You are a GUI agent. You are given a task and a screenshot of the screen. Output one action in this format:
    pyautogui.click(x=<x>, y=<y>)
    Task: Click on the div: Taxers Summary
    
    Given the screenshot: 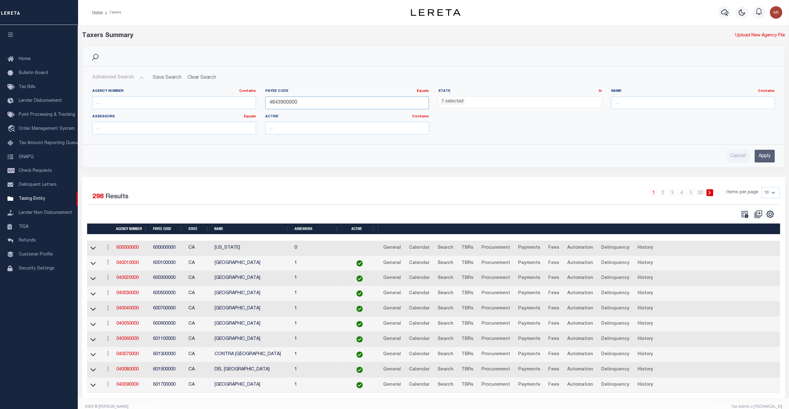 What is the action you would take?
    pyautogui.click(x=345, y=36)
    